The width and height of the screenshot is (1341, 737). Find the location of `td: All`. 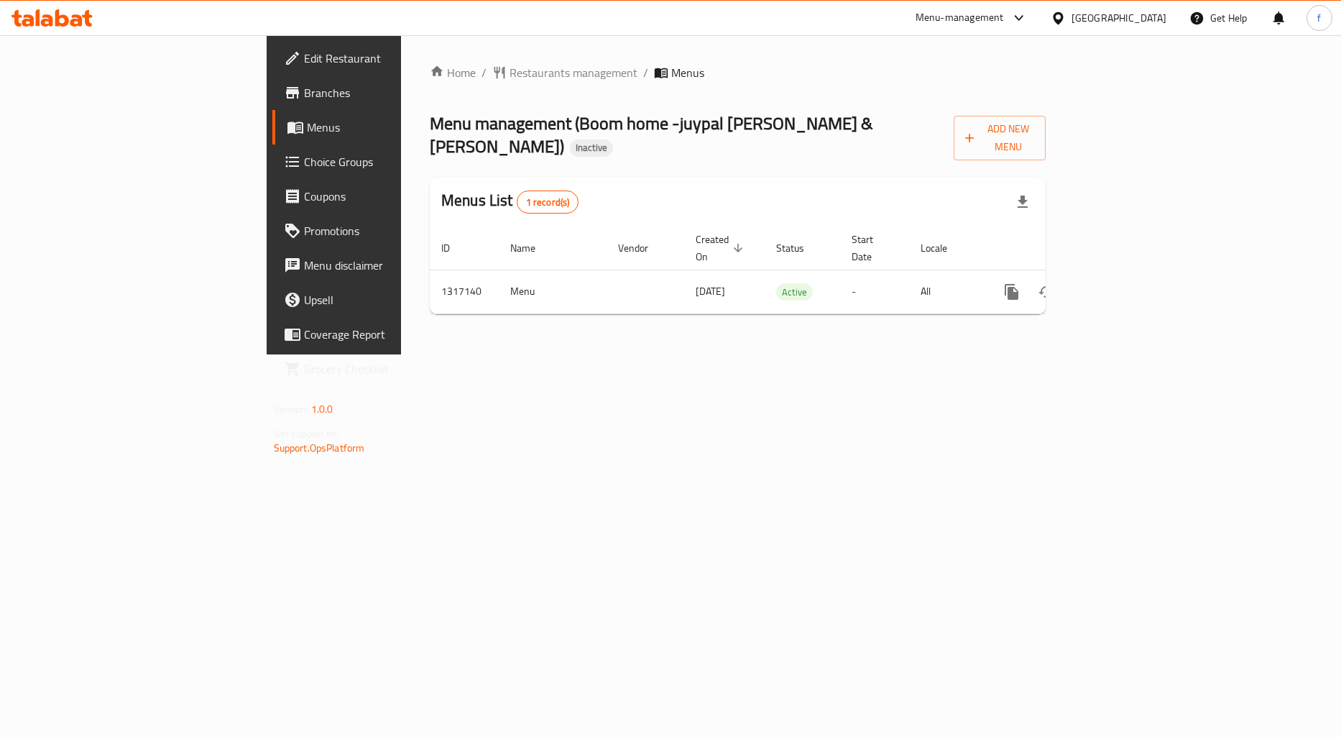

td: All is located at coordinates (946, 291).